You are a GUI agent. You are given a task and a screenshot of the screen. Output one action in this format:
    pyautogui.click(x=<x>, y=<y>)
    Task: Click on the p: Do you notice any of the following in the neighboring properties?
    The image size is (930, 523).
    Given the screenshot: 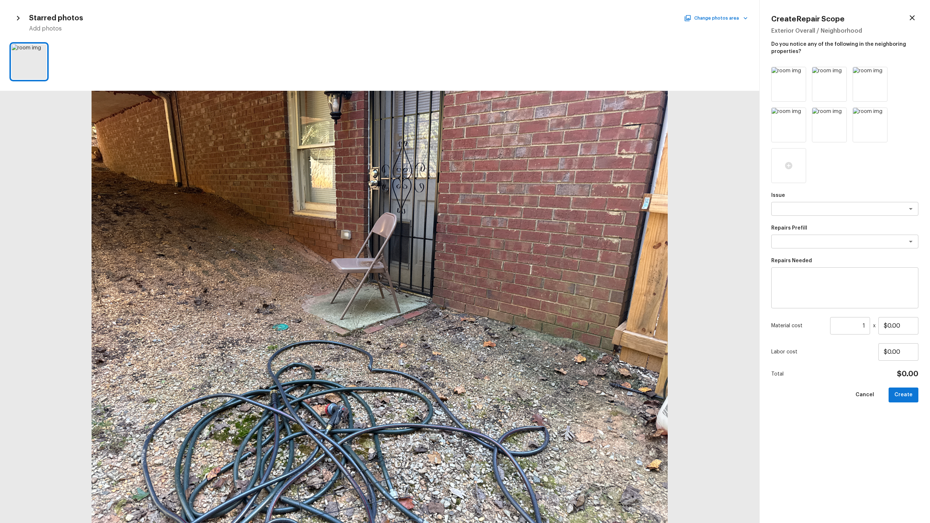 What is the action you would take?
    pyautogui.click(x=845, y=47)
    